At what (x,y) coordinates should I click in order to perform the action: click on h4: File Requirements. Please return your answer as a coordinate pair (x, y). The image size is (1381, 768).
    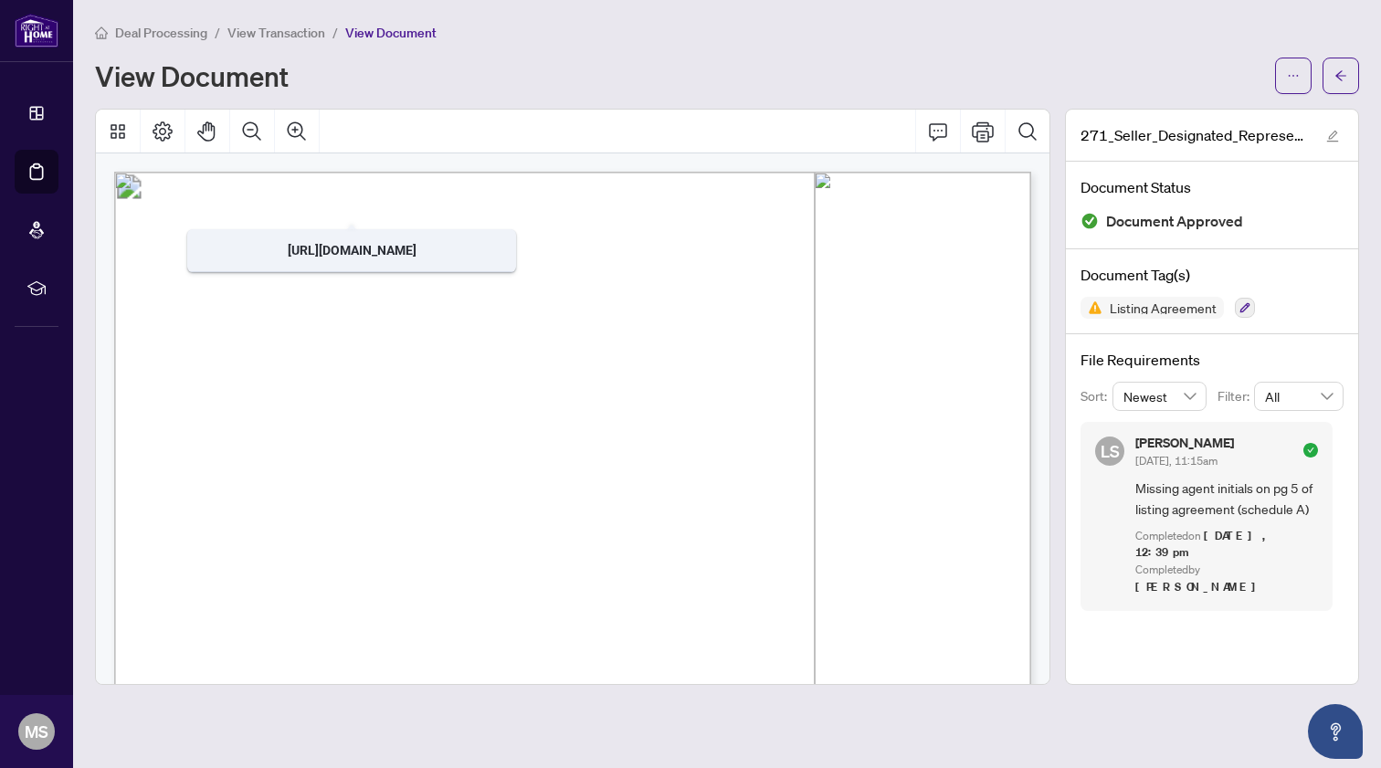
    Looking at the image, I should click on (1212, 360).